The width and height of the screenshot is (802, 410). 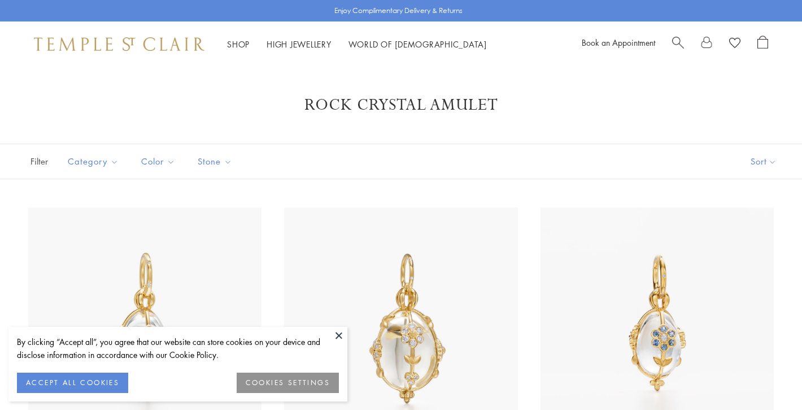 I want to click on a: High JewelleryHigh Jewellery, so click(x=299, y=44).